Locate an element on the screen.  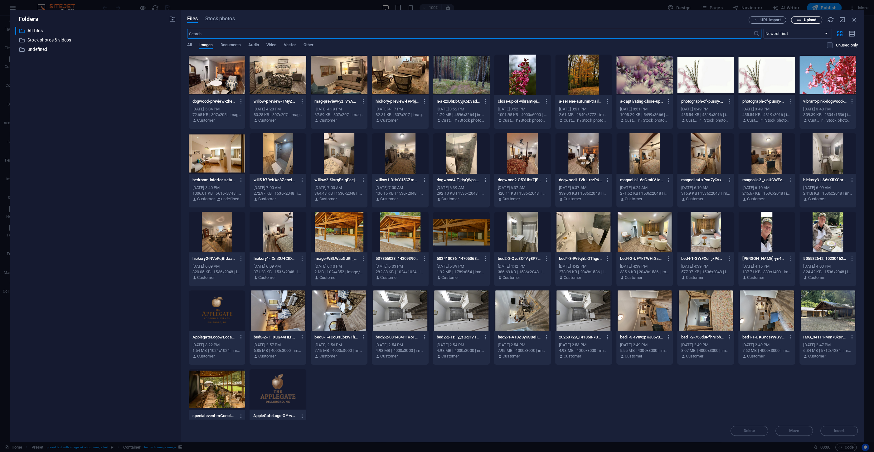
div: 8.07 MB | 4000x3000 | image/jpeg is located at coordinates (705, 350).